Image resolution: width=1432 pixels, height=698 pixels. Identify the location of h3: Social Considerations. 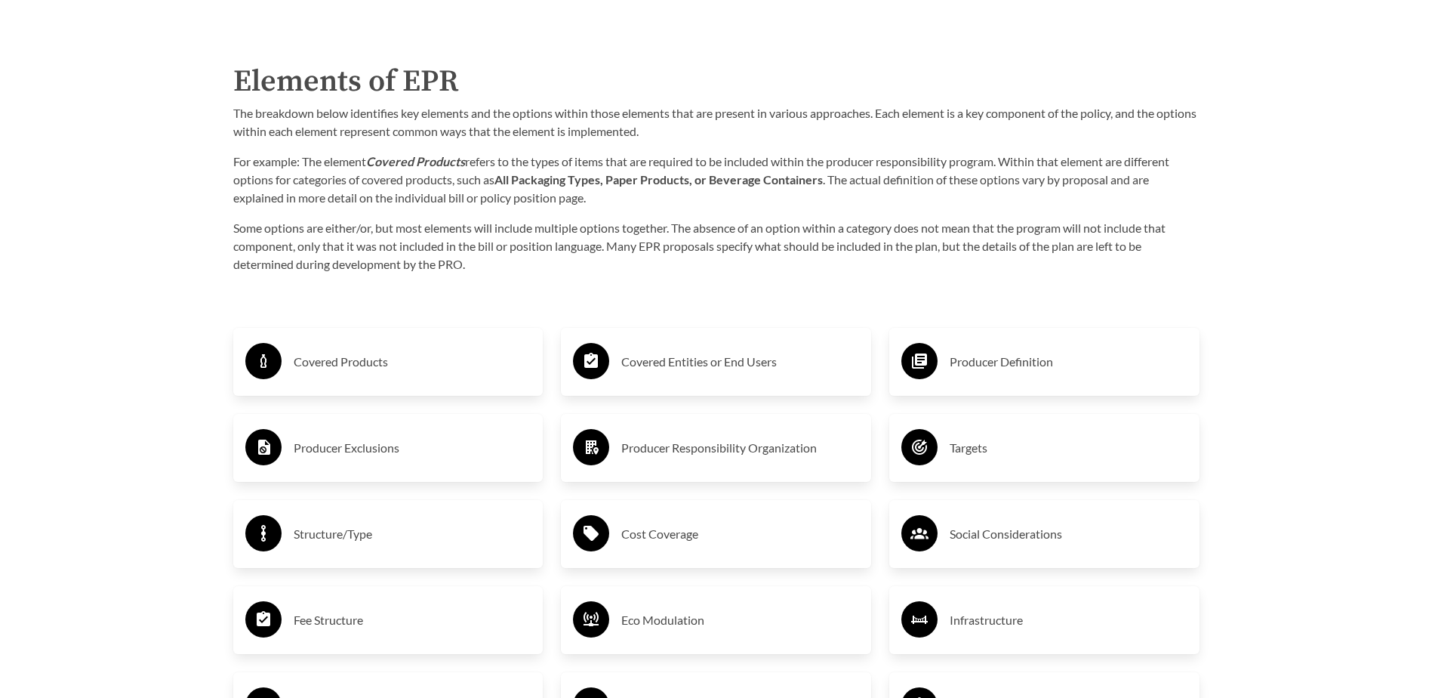
(1068, 534).